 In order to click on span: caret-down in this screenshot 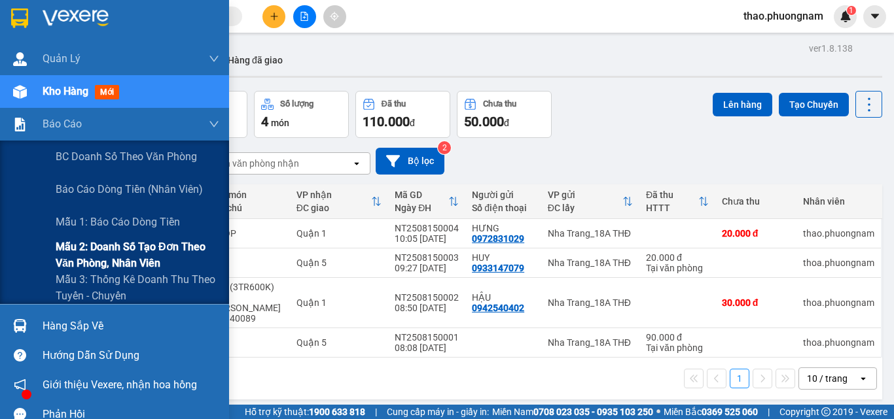, I will do `click(875, 16)`.